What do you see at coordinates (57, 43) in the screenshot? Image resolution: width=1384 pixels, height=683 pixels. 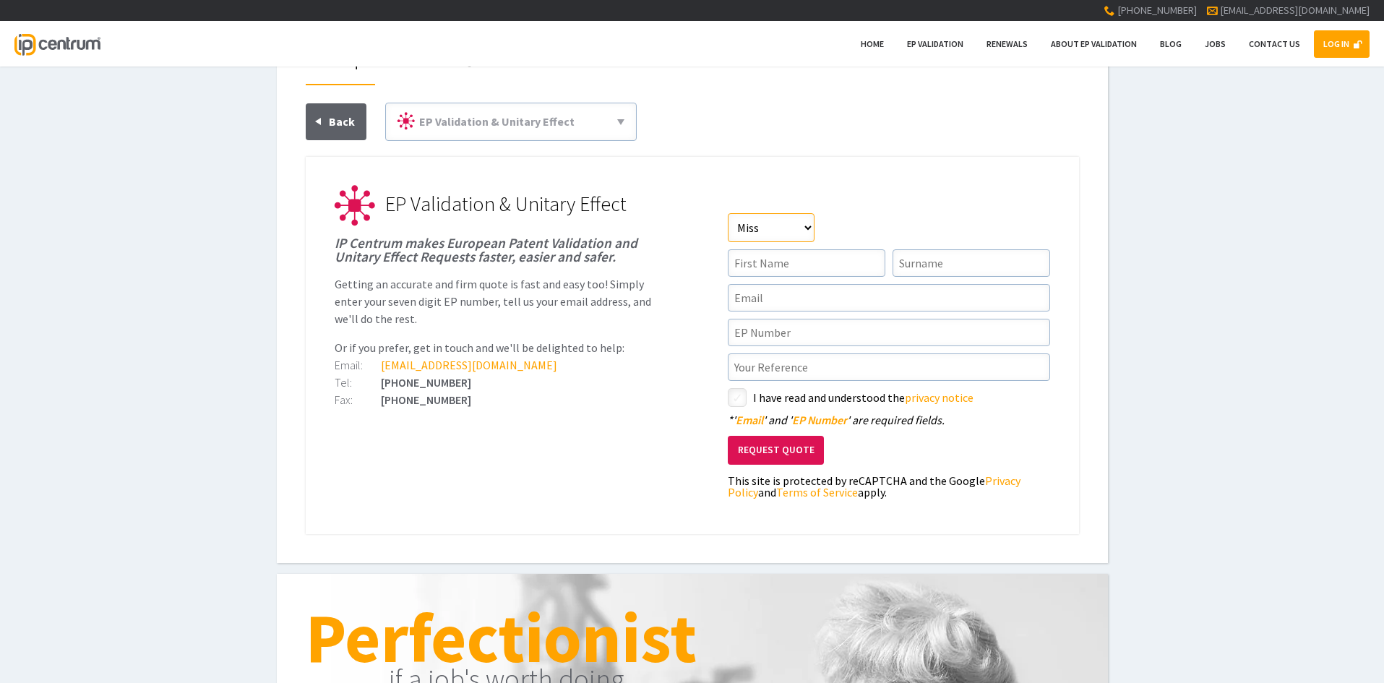 I see `a: IP Centrum` at bounding box center [57, 43].